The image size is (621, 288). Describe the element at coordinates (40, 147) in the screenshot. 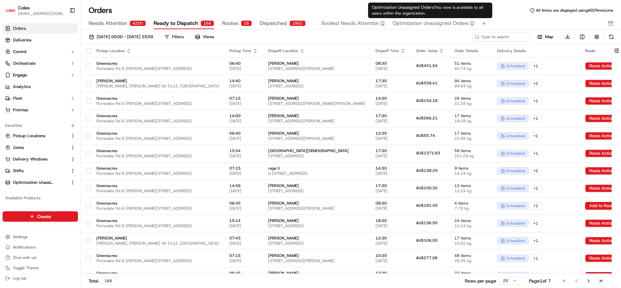

I see `button: Zones` at that location.